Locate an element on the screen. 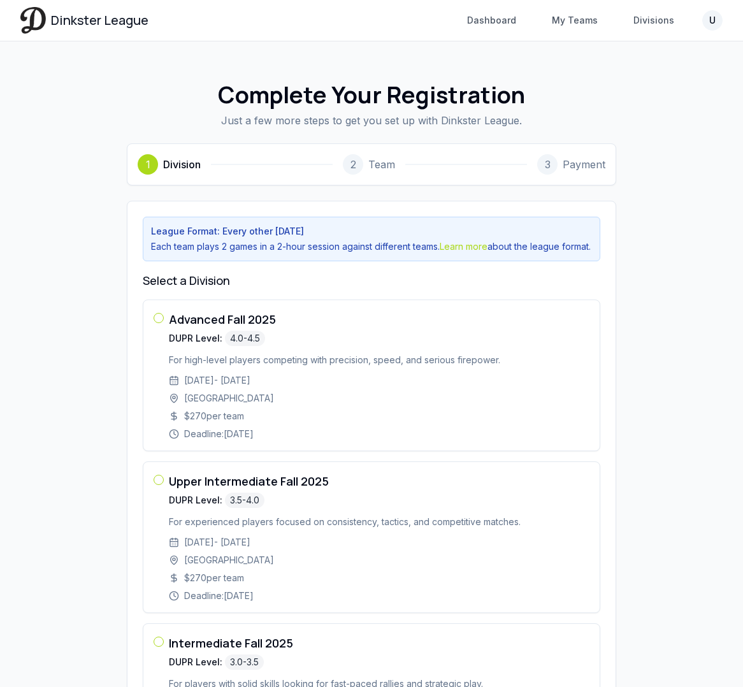 Image resolution: width=743 pixels, height=687 pixels. p: For high-level players competing with precision, speed, and serious firepower. is located at coordinates (379, 360).